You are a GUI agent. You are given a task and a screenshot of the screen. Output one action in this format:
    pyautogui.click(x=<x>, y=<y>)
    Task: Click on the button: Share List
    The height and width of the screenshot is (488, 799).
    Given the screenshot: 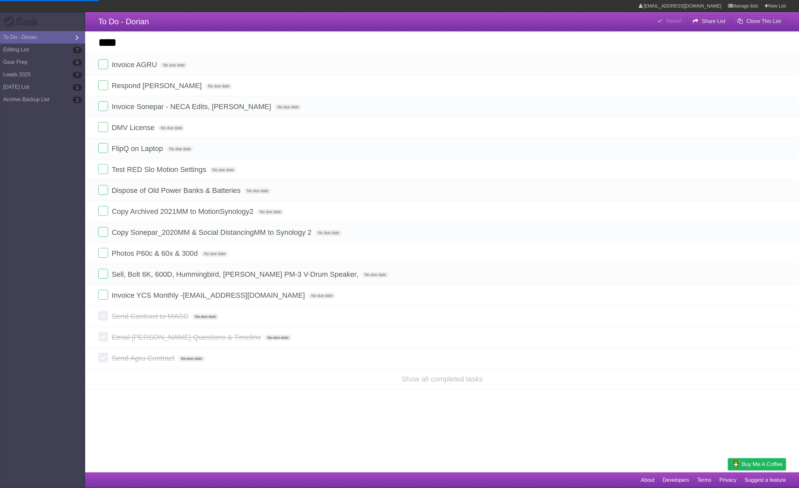 What is the action you would take?
    pyautogui.click(x=709, y=21)
    